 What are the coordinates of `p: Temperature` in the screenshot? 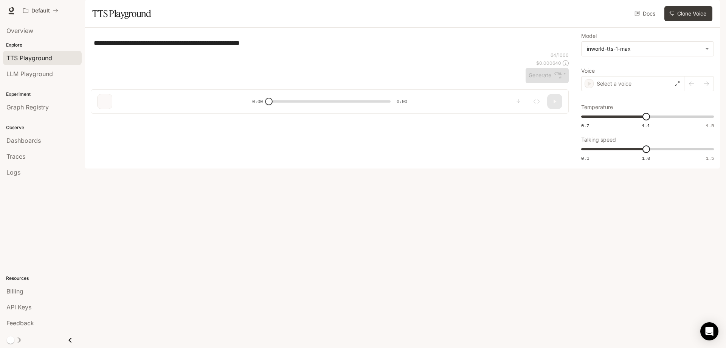 It's located at (597, 107).